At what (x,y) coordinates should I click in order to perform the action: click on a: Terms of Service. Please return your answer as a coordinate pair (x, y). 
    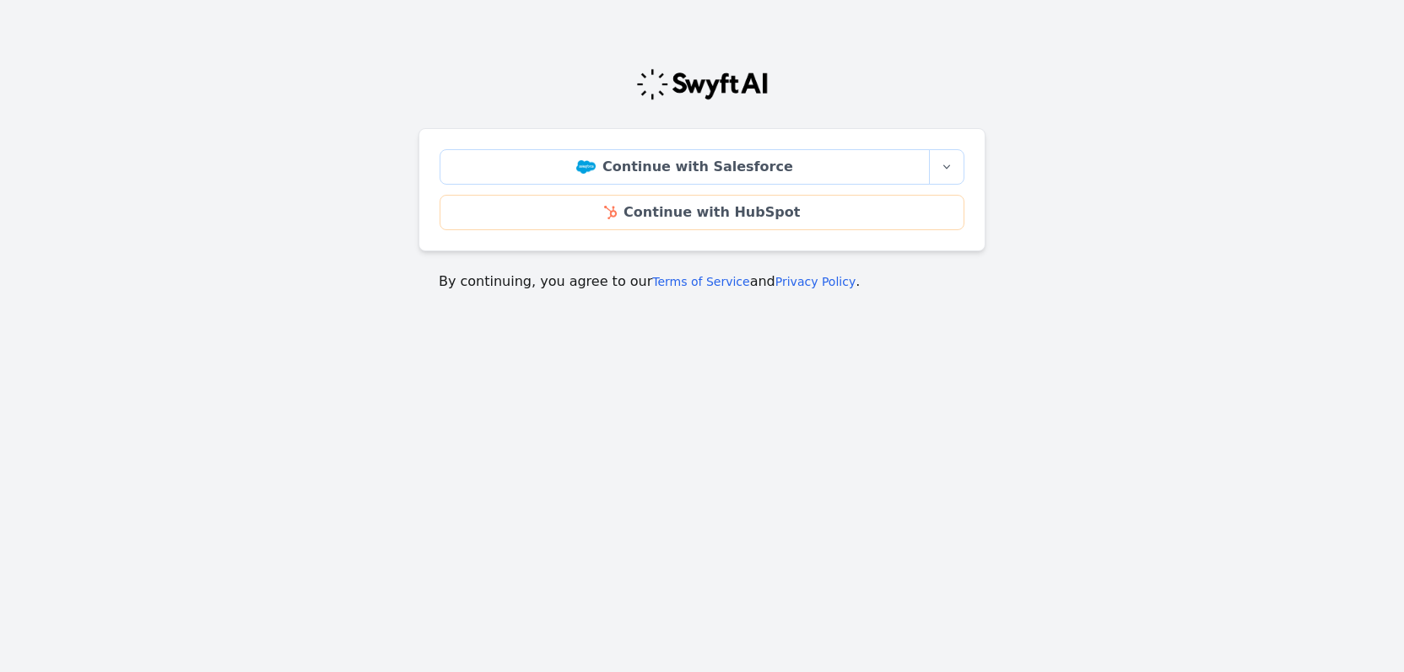
    Looking at the image, I should click on (700, 282).